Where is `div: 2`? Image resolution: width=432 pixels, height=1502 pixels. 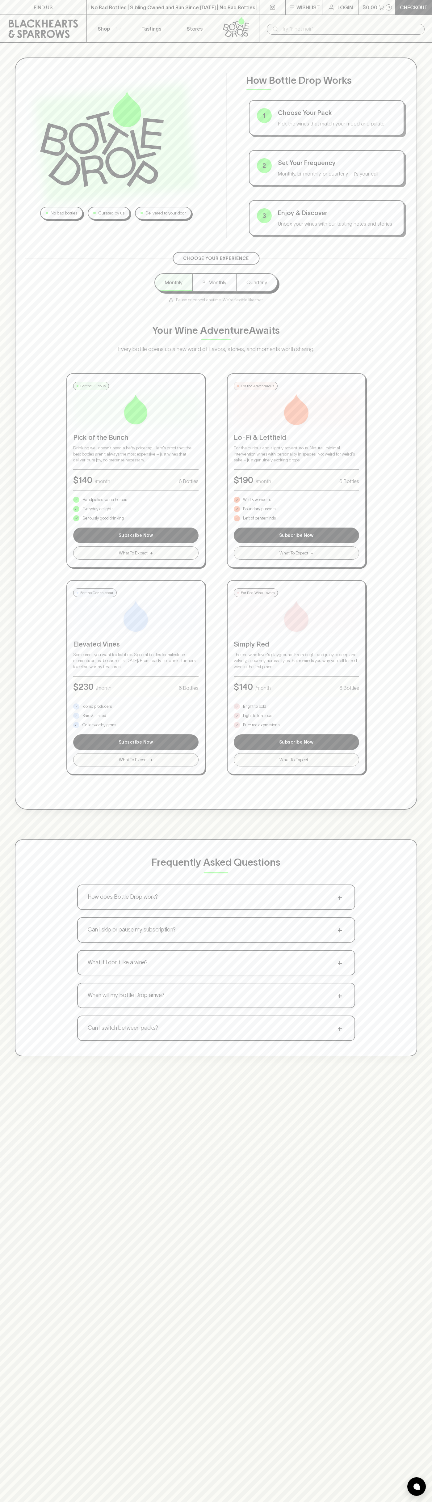 div: 2 is located at coordinates (265, 166).